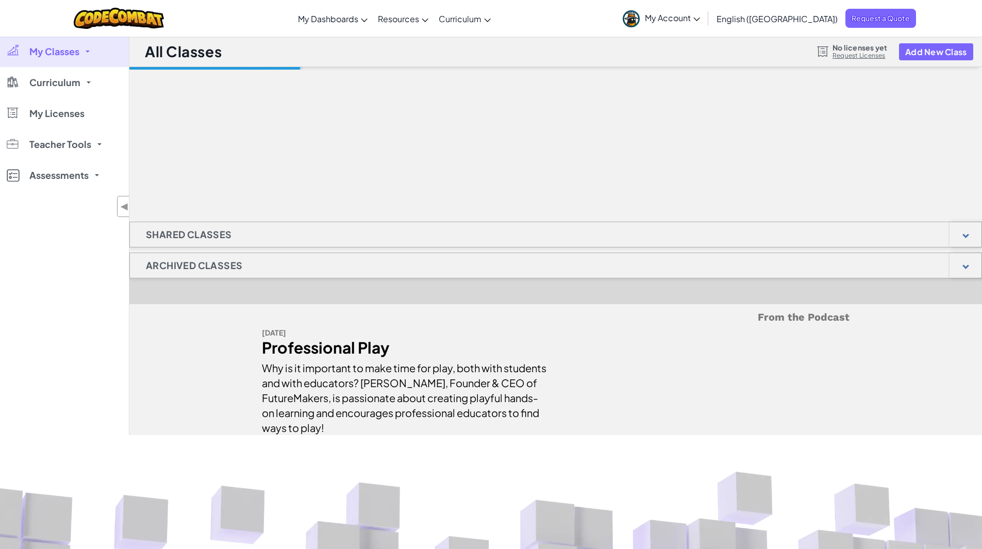 This screenshot has height=549, width=982. Describe the element at coordinates (194, 265) in the screenshot. I see `h1: Archived Classes` at that location.